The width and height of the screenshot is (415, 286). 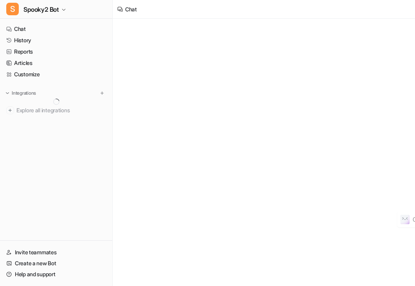 What do you see at coordinates (56, 52) in the screenshot?
I see `a: Reports` at bounding box center [56, 52].